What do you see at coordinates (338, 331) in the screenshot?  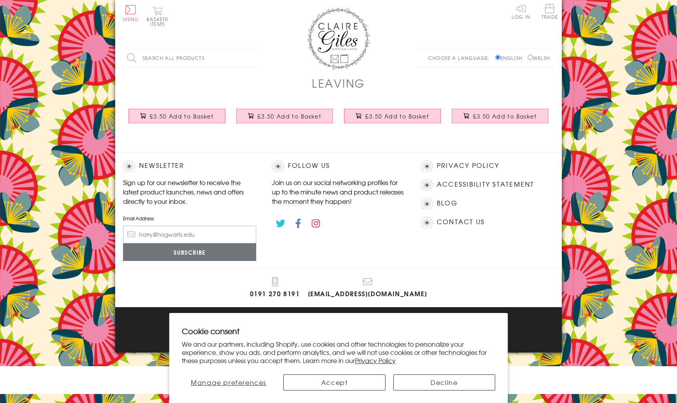 I see `h2: Cookie consent` at bounding box center [338, 331].